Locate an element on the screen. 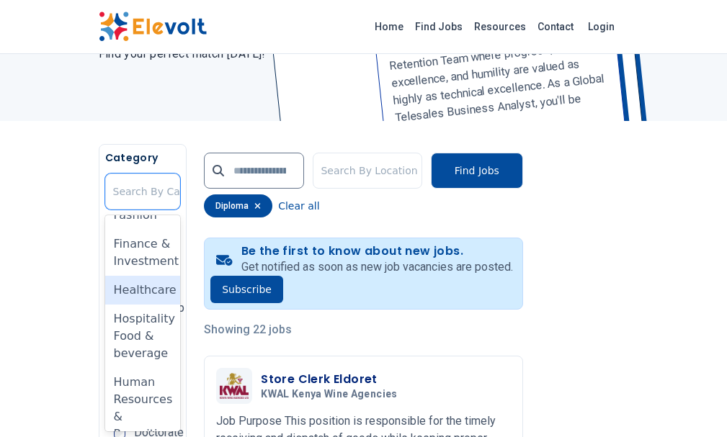  h5: Category is located at coordinates (143, 158).